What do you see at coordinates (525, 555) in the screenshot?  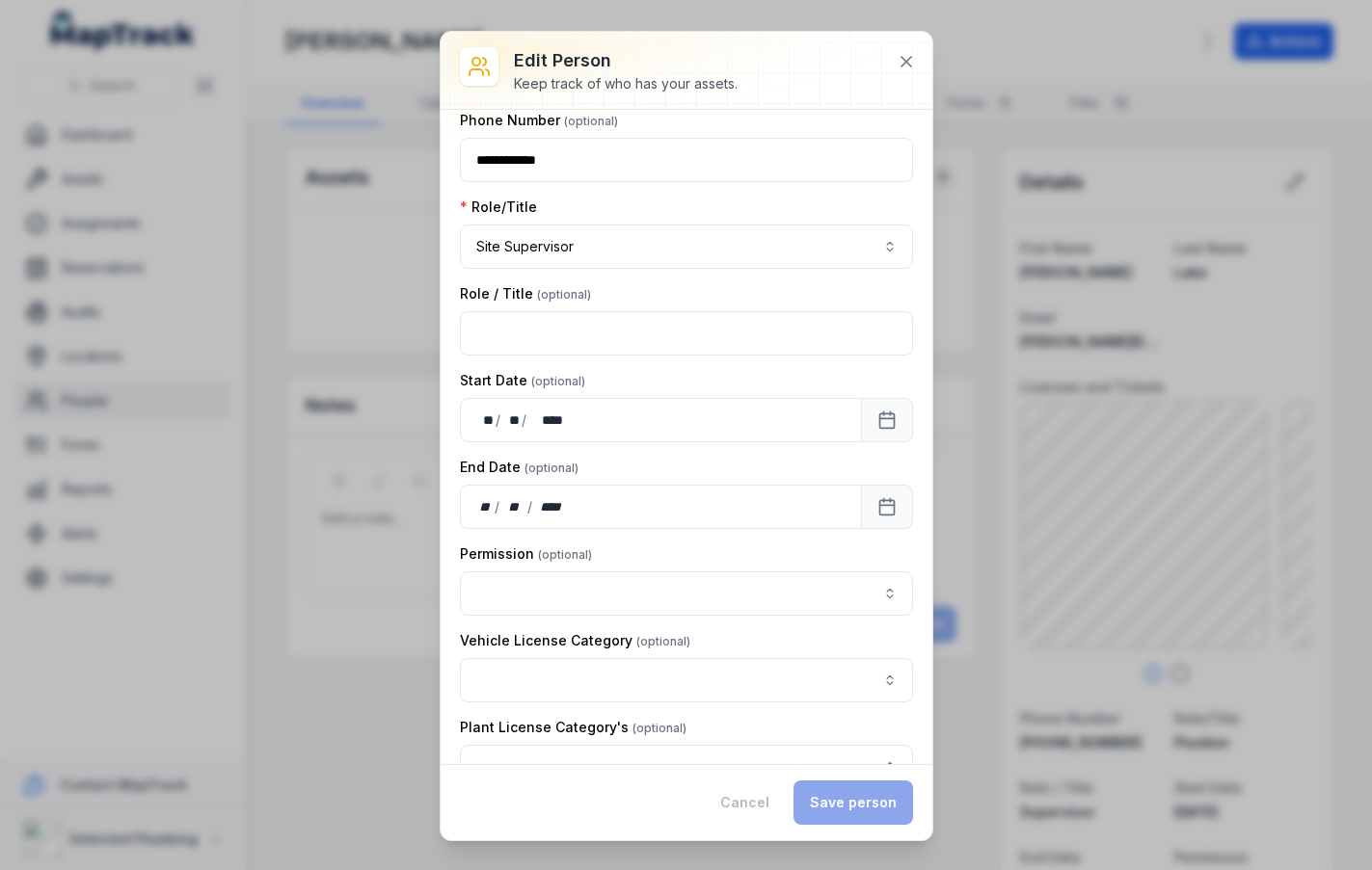 I see `label: Permission` at bounding box center [525, 555].